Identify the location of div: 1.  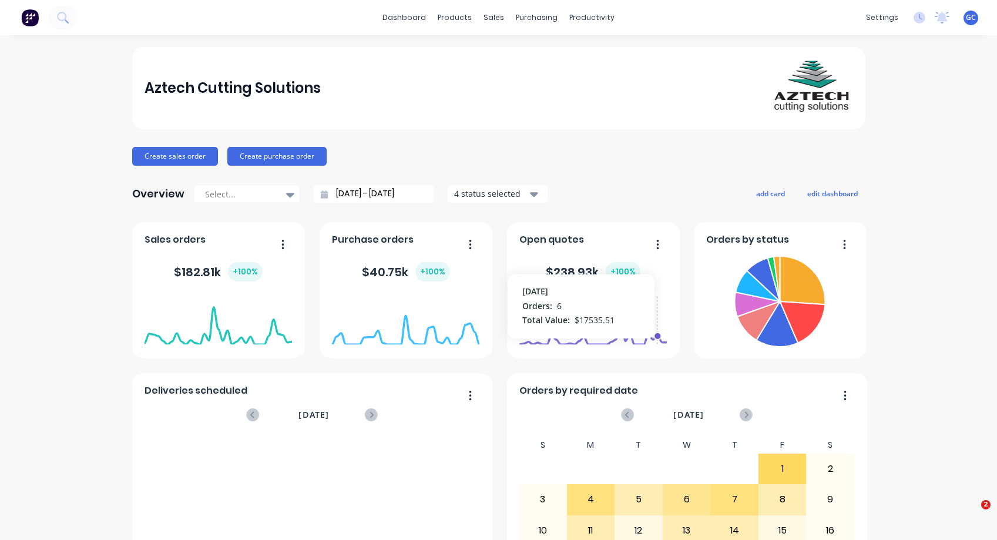
(783, 469).